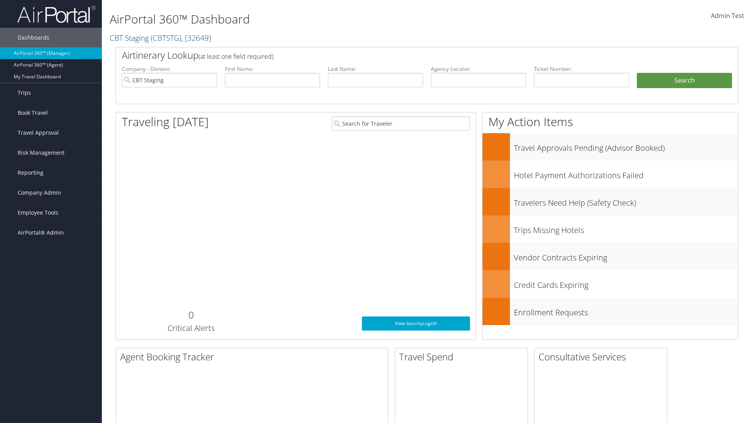  What do you see at coordinates (254, 357) in the screenshot?
I see `h2: Agent Booking Tracker` at bounding box center [254, 357].